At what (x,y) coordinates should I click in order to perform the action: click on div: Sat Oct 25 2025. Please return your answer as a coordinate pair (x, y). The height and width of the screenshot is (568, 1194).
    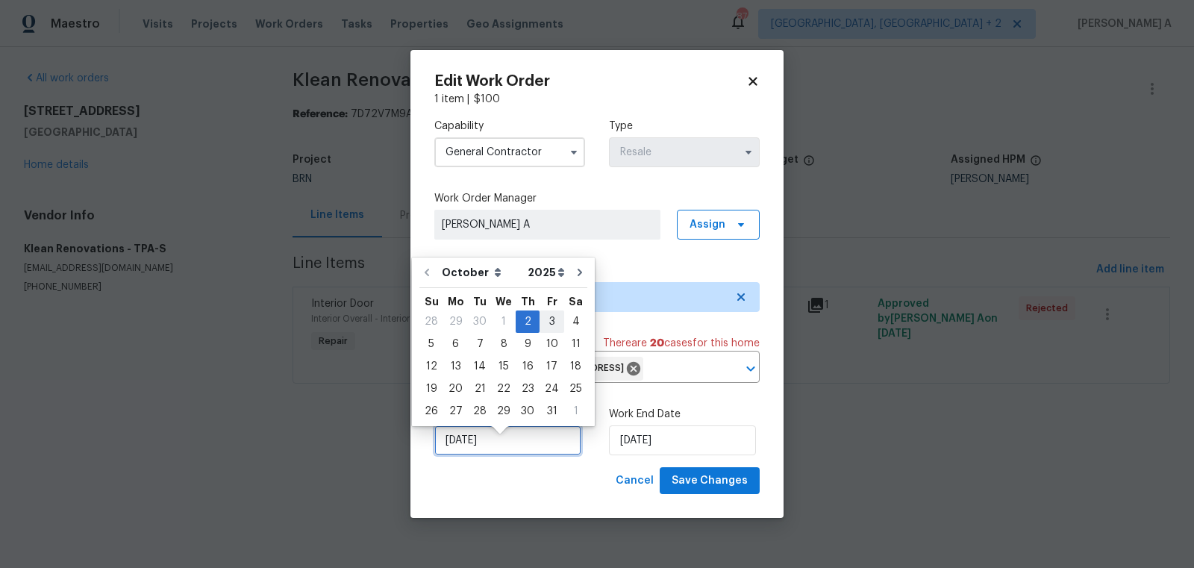
    Looking at the image, I should click on (575, 389).